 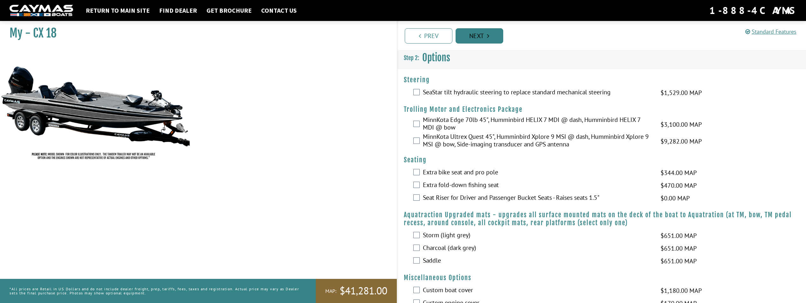 What do you see at coordinates (279, 10) in the screenshot?
I see `a: Contact Us` at bounding box center [279, 10].